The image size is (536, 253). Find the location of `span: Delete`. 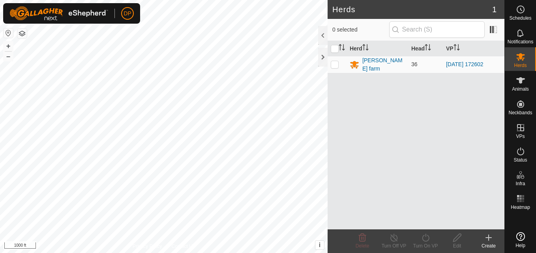

span: Delete is located at coordinates (362, 246).